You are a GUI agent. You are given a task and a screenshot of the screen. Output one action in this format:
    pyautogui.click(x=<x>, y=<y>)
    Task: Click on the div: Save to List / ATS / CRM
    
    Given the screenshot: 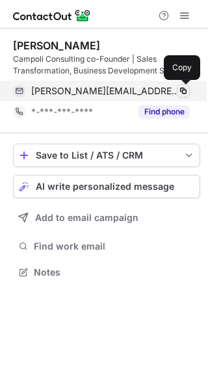 What is the action you would take?
    pyautogui.click(x=107, y=155)
    